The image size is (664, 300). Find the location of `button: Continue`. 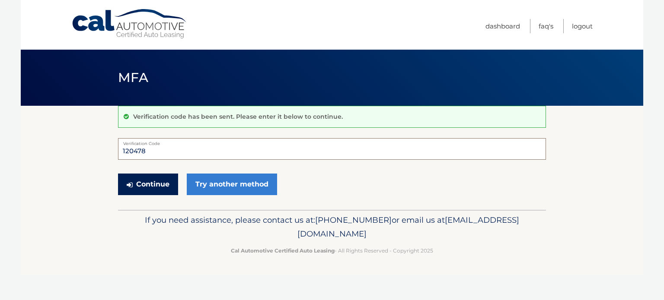

button: Continue is located at coordinates (148, 185).